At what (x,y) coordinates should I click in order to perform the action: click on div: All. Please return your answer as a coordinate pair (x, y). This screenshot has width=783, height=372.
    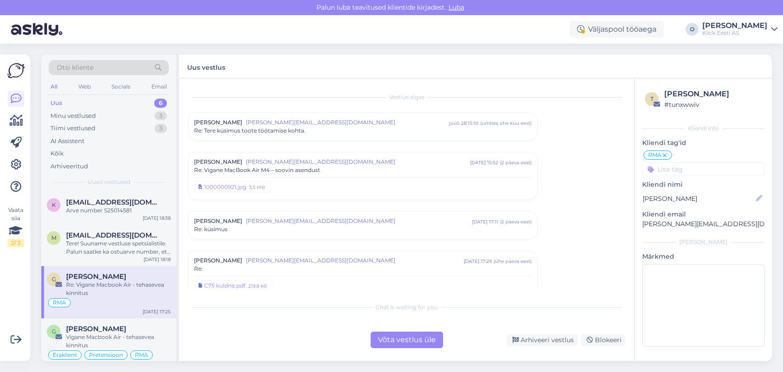
    Looking at the image, I should click on (54, 87).